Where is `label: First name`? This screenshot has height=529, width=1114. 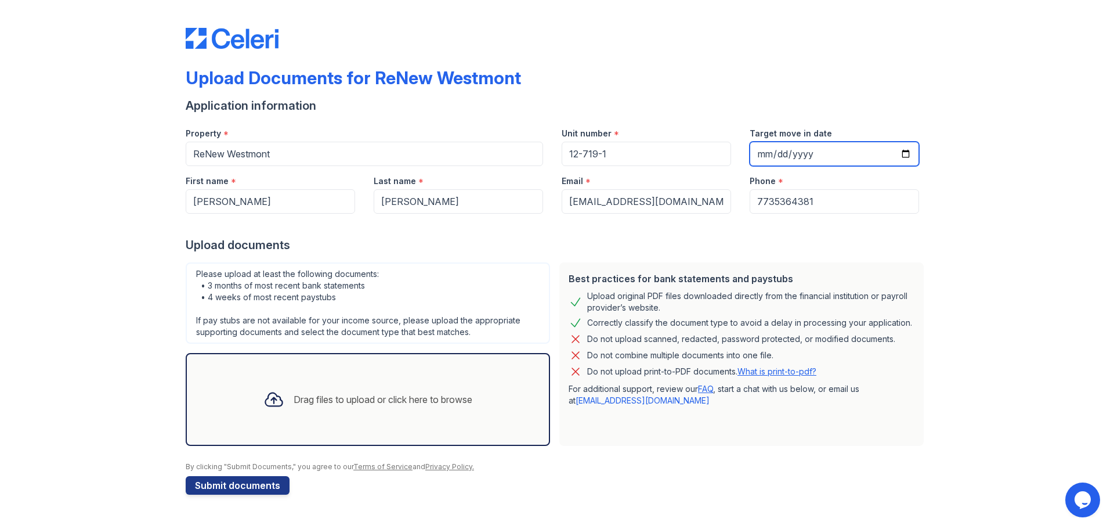 label: First name is located at coordinates (207, 181).